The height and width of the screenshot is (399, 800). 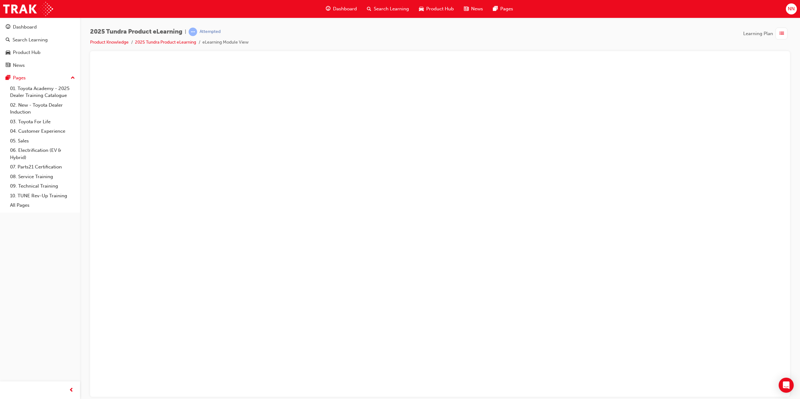 I want to click on span: Dashboard, so click(x=345, y=9).